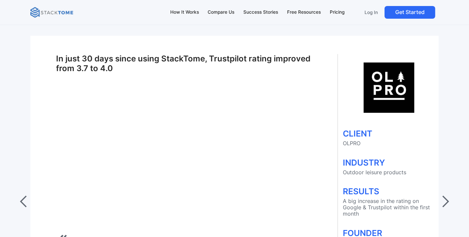  What do you see at coordinates (410, 12) in the screenshot?
I see `a: Get Started` at bounding box center [410, 12].